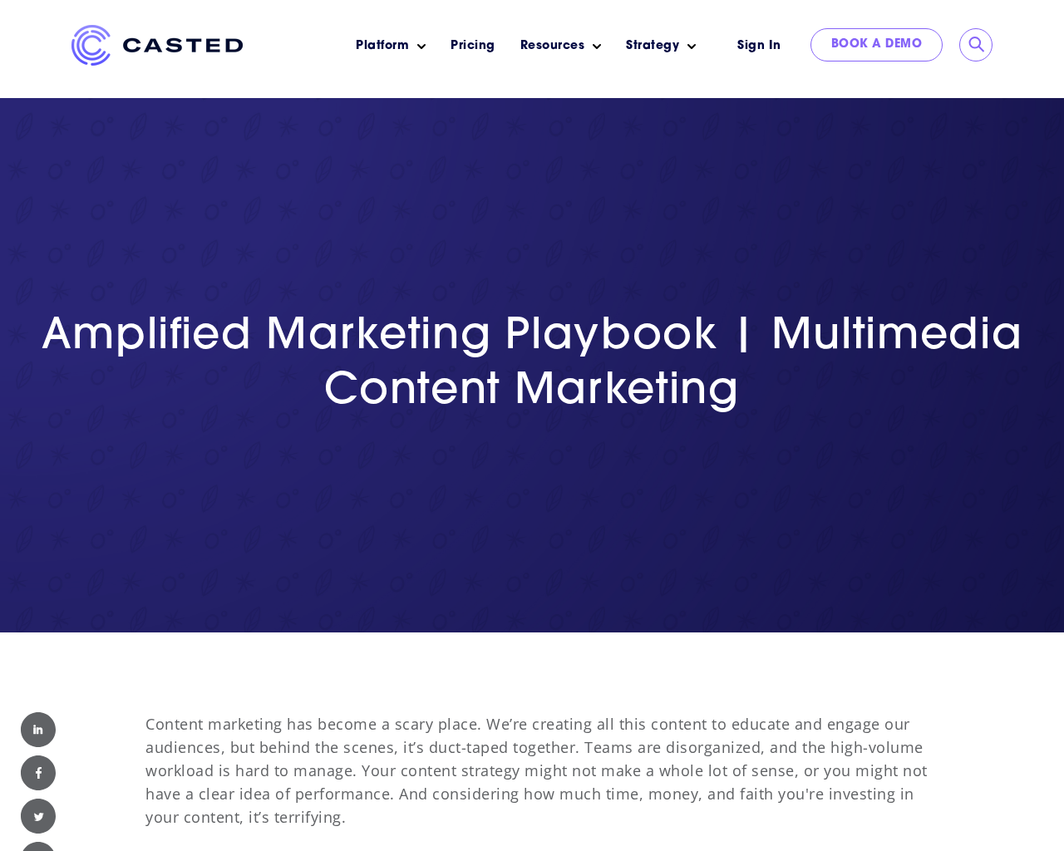  Describe the element at coordinates (759, 46) in the screenshot. I see `a: Sign In` at that location.